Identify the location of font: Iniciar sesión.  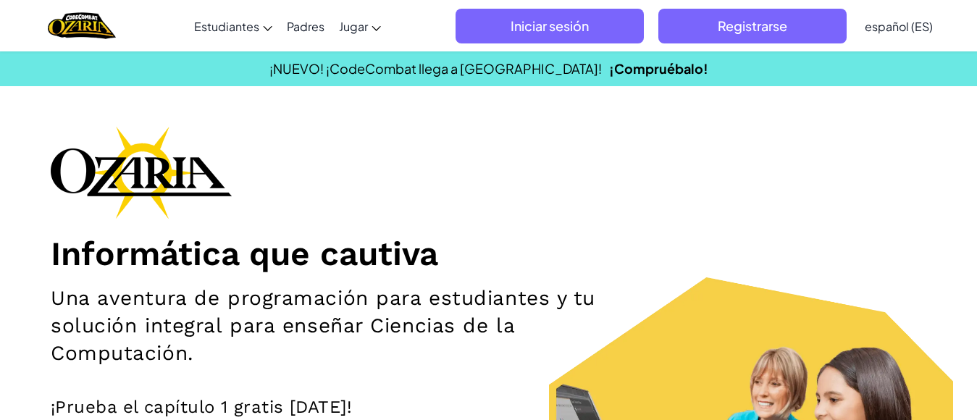
(550, 25).